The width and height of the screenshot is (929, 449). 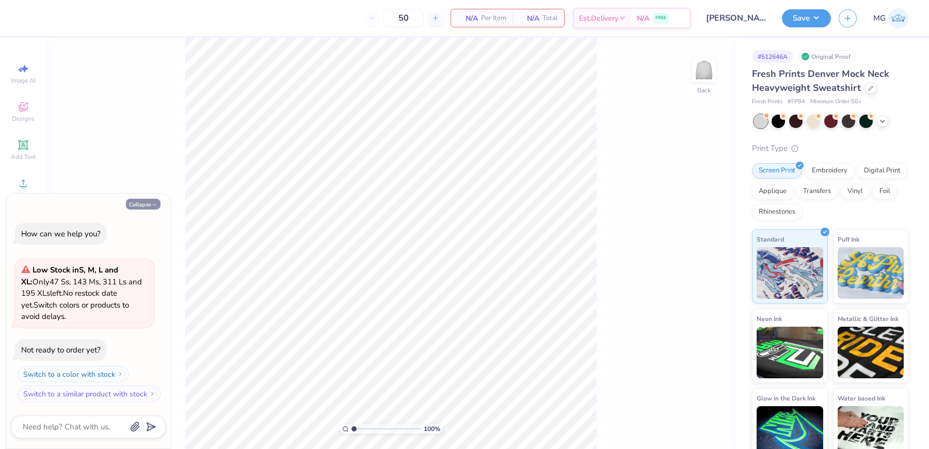 I want to click on span: Designs, so click(x=23, y=119).